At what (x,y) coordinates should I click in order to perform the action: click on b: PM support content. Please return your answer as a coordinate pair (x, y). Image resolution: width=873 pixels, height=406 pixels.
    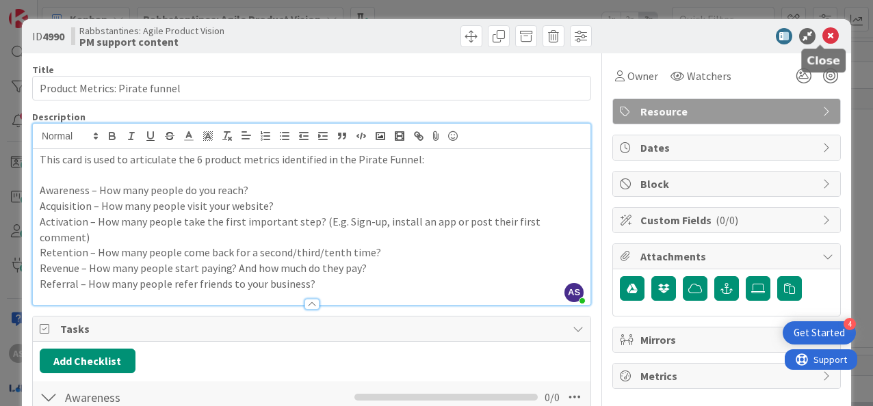
    Looking at the image, I should click on (152, 42).